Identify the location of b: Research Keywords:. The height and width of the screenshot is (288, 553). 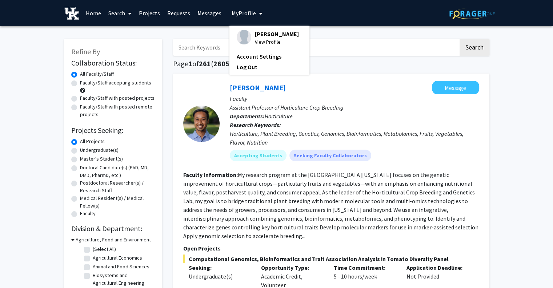
(255, 125).